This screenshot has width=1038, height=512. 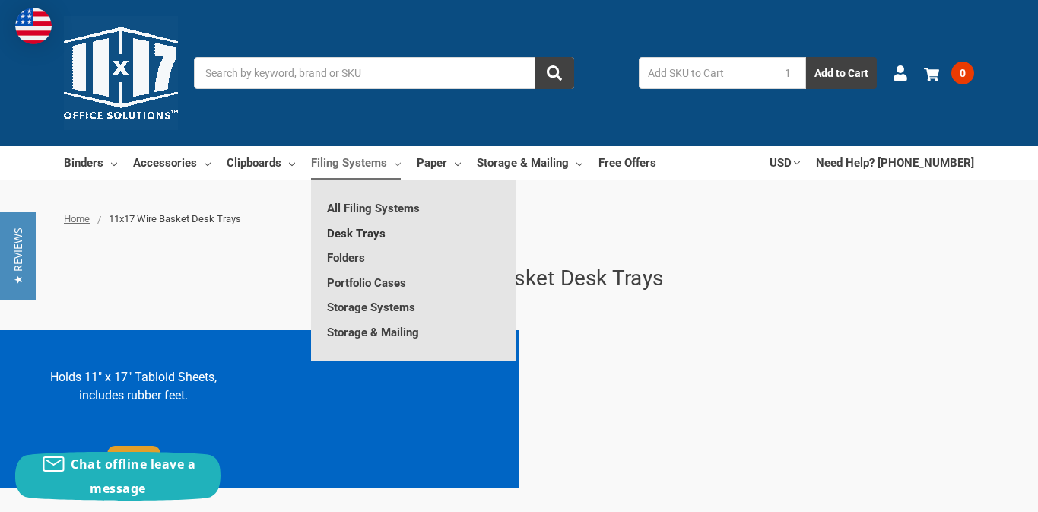 I want to click on img: 11x17.com, so click(x=121, y=73).